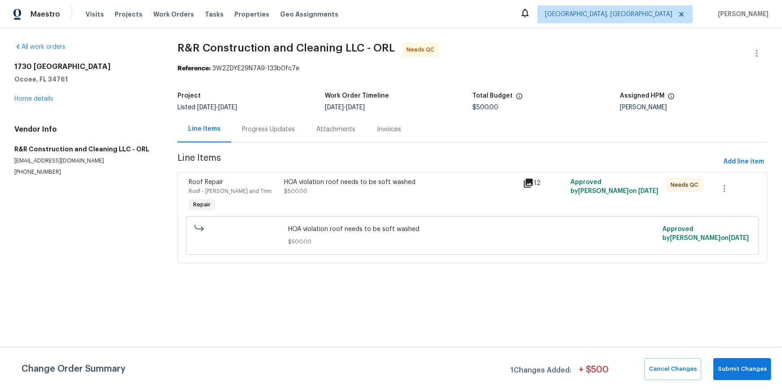 This screenshot has height=390, width=782. Describe the element at coordinates (744, 162) in the screenshot. I see `button: Add line item` at that location.